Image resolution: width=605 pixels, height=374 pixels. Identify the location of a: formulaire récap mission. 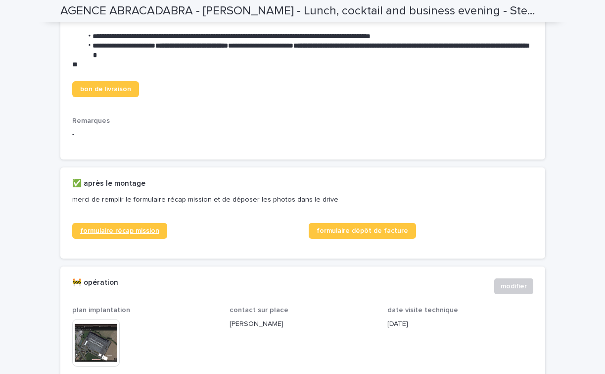
(120, 231).